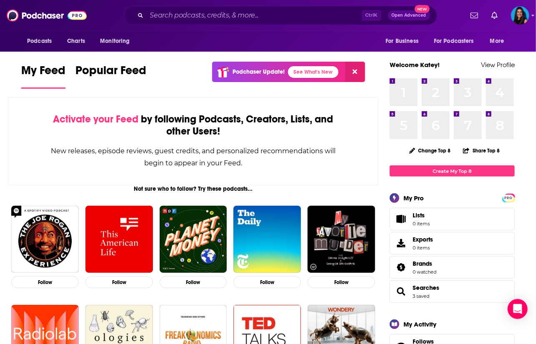  Describe the element at coordinates (267, 240) in the screenshot. I see `a: The Daily` at that location.